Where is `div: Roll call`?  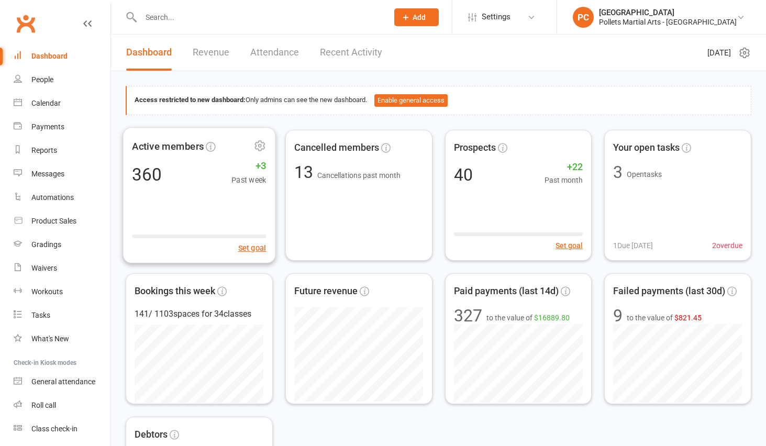 div: Roll call is located at coordinates (43, 405).